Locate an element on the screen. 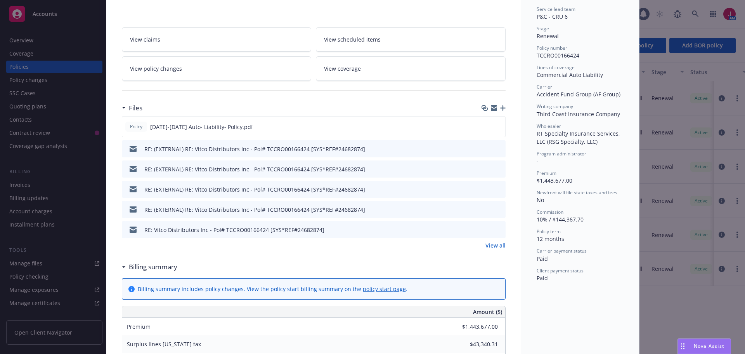 The width and height of the screenshot is (745, 354). a: View claims is located at coordinates (217, 39).